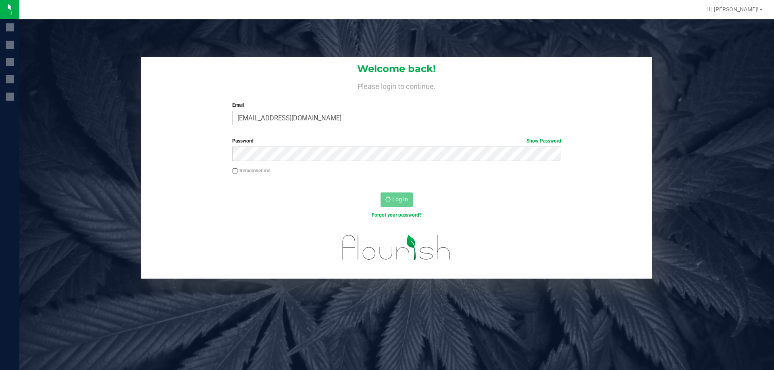 Image resolution: width=774 pixels, height=370 pixels. I want to click on label: Email, so click(396, 105).